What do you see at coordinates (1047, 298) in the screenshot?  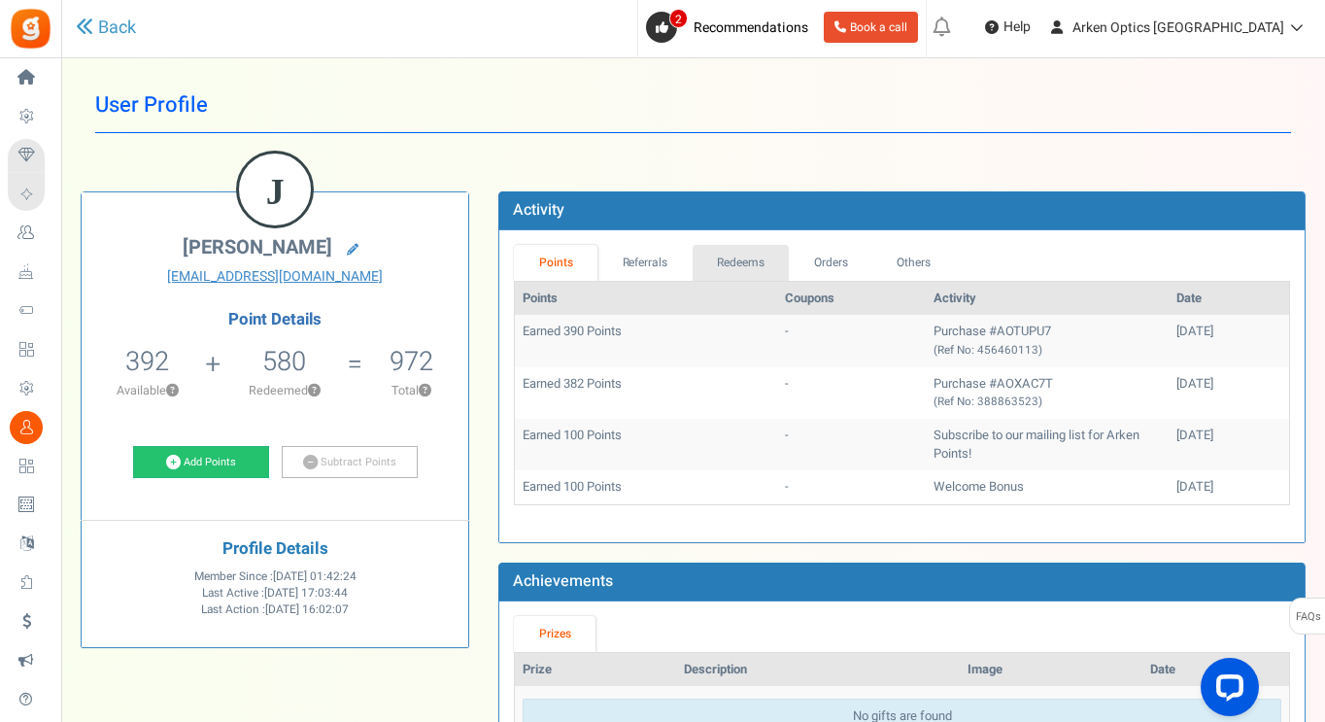 I see `th: Activity` at bounding box center [1047, 298].